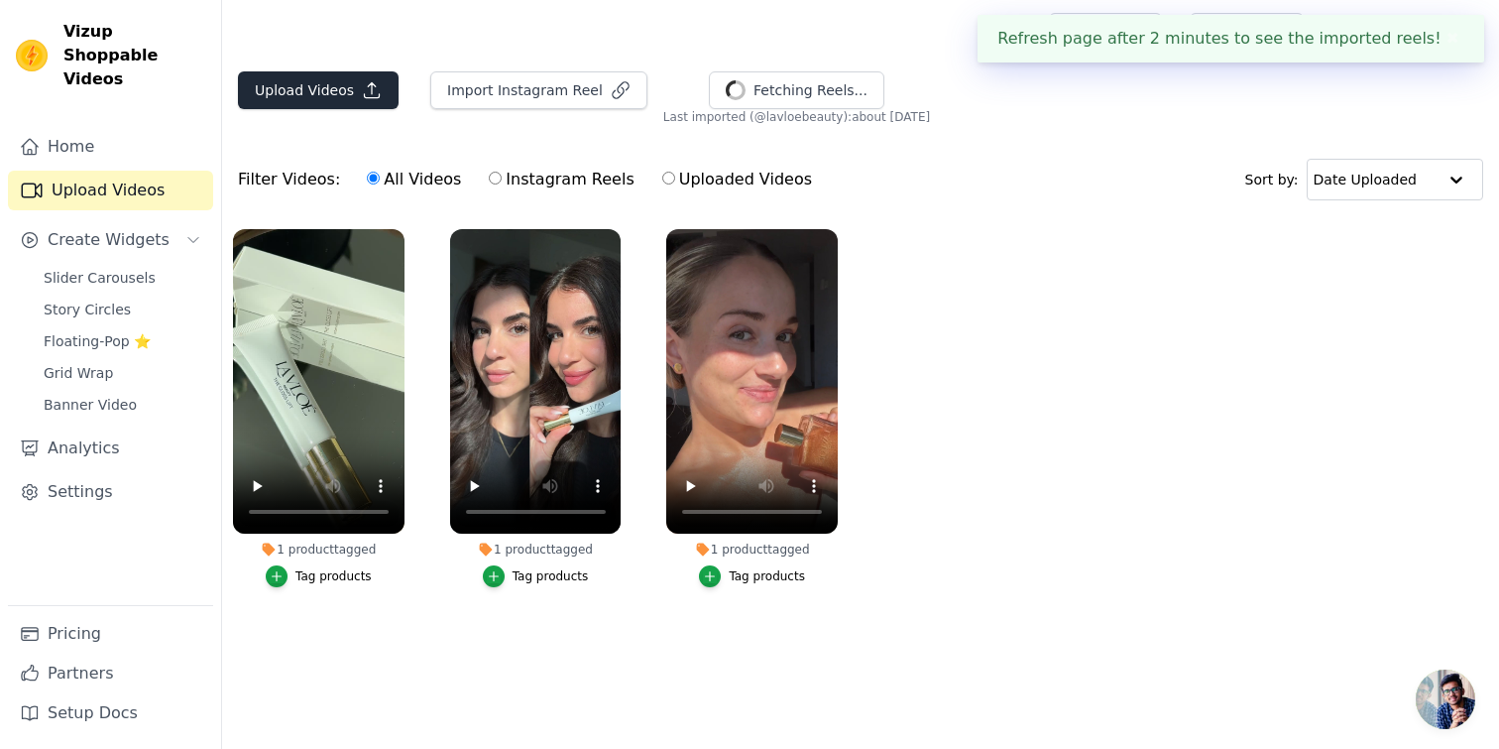 This screenshot has width=1499, height=749. Describe the element at coordinates (122, 309) in the screenshot. I see `a: Story Circles` at that location.